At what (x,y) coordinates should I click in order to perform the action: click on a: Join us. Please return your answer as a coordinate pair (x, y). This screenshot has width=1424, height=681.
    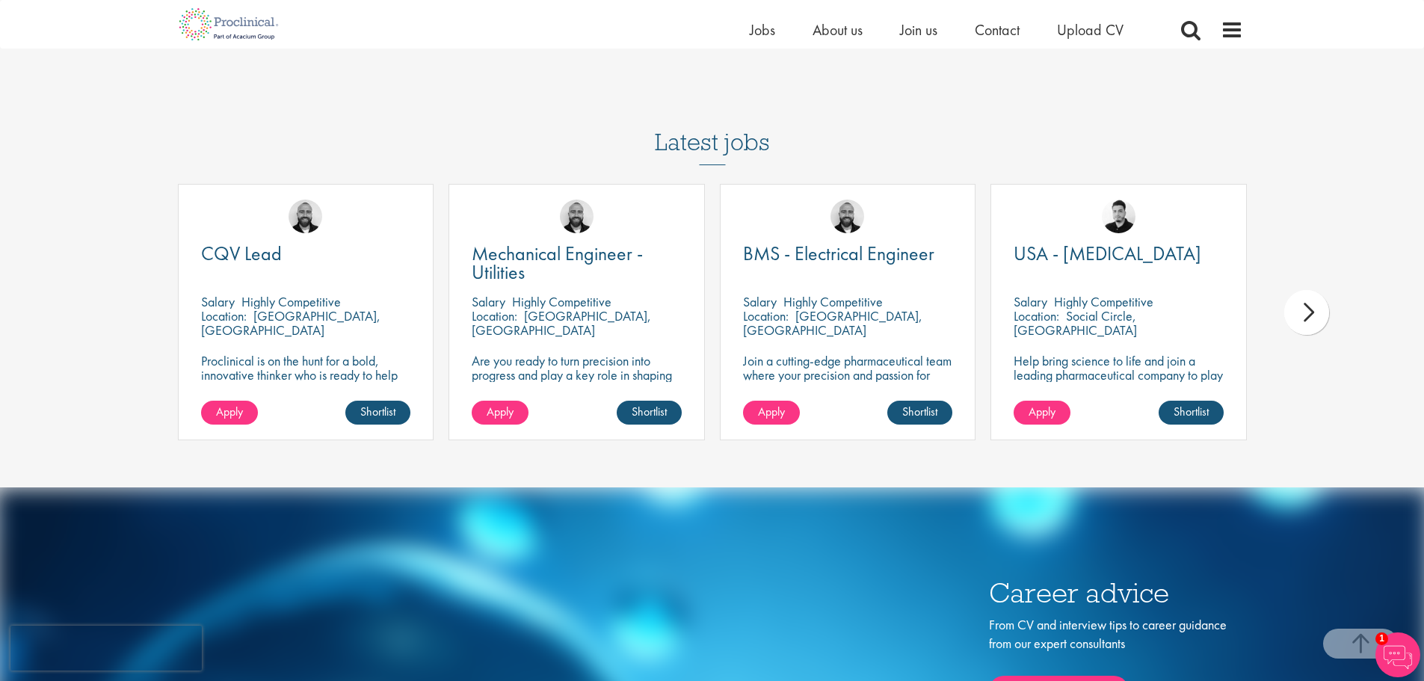
    Looking at the image, I should click on (918, 30).